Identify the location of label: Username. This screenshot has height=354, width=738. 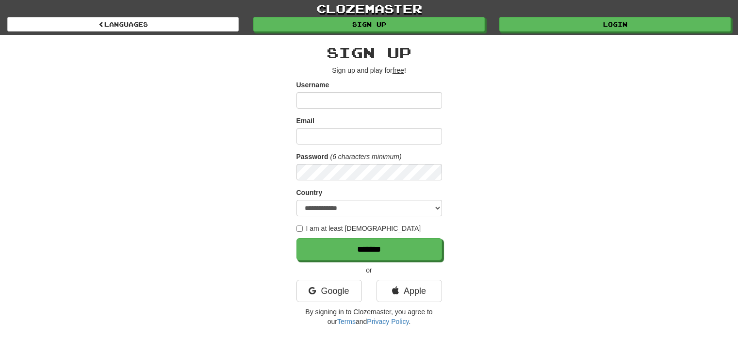
(313, 85).